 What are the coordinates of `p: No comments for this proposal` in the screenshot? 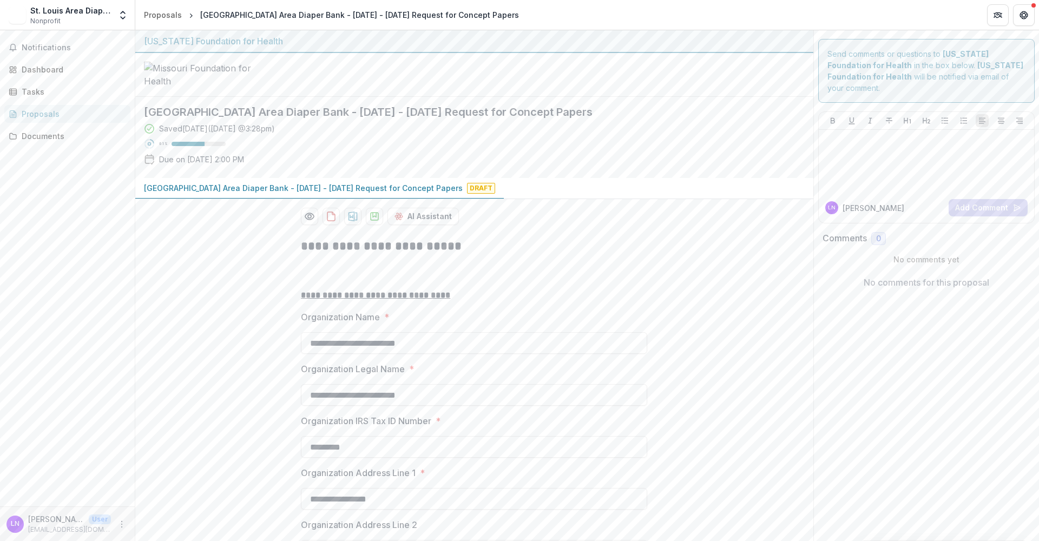 It's located at (926, 282).